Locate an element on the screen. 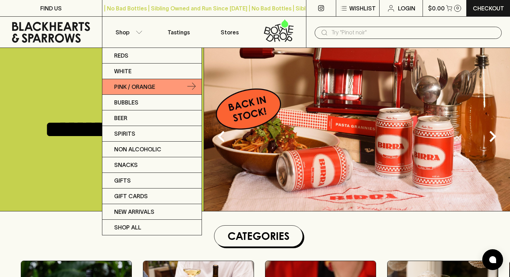  p: SHOP ALL is located at coordinates (128, 227).